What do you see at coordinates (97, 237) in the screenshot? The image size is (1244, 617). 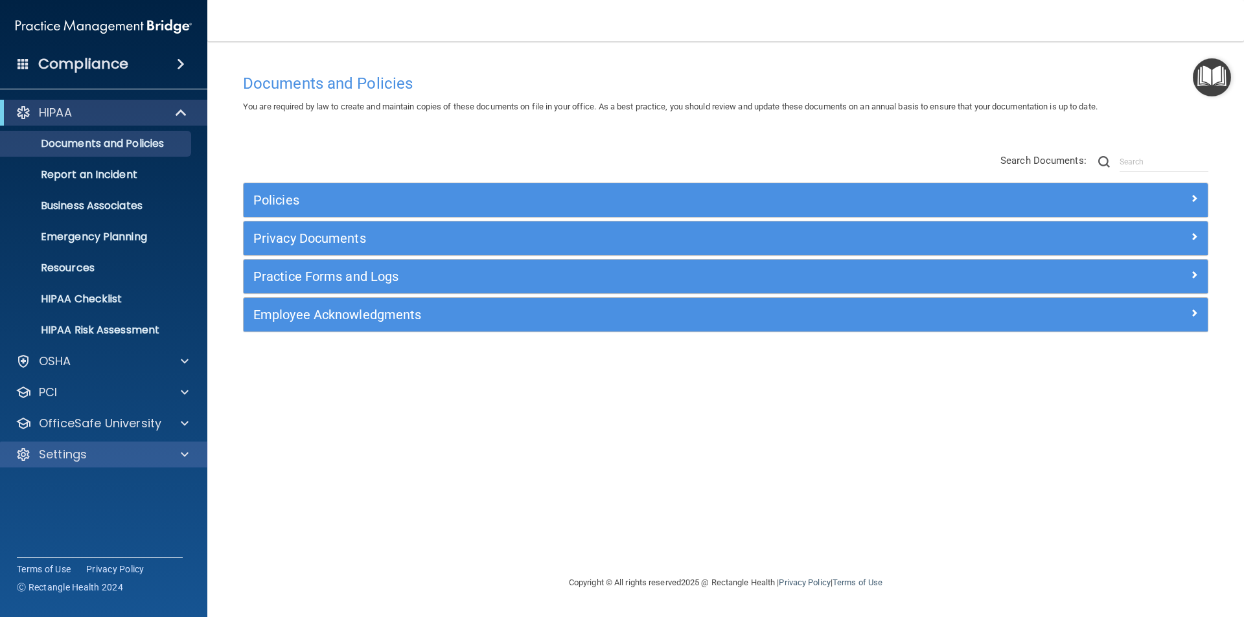 I see `p: Emergency Planning` at bounding box center [97, 237].